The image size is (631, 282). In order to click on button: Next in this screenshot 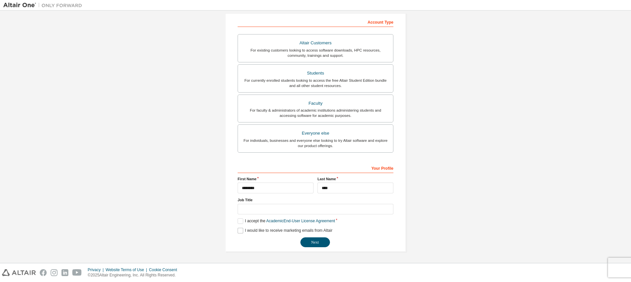, I will do `click(315, 243)`.